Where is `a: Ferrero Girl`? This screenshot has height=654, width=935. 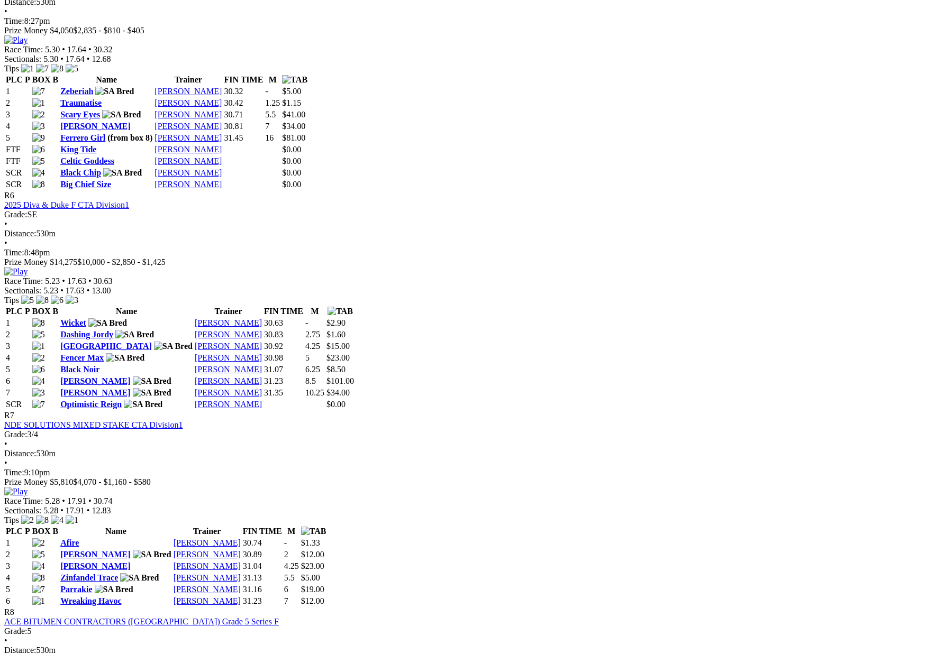
a: Ferrero Girl is located at coordinates (83, 138).